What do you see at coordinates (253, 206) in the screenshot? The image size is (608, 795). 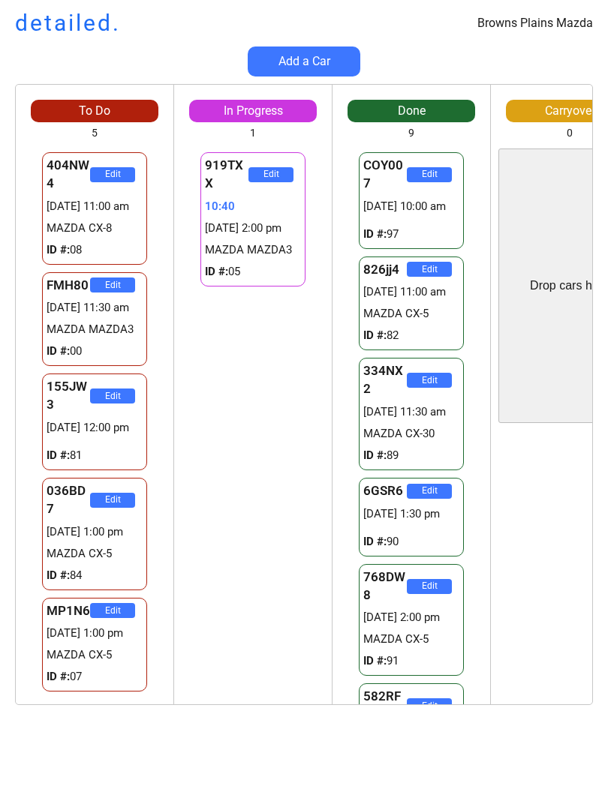 I see `div: 10:40` at bounding box center [253, 206].